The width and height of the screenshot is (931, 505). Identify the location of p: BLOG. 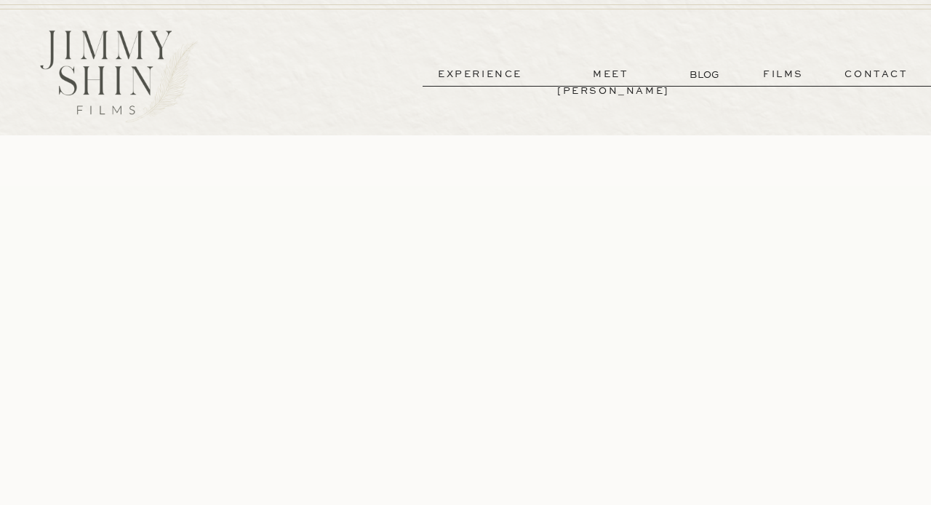
(706, 74).